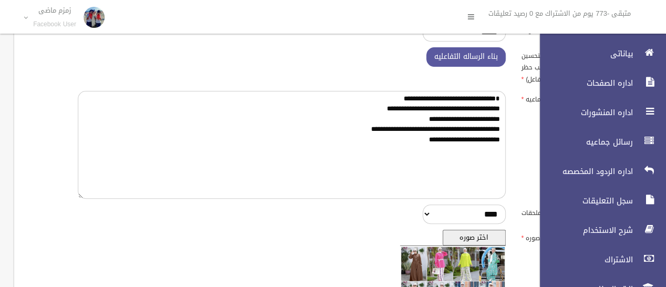  Describe the element at coordinates (598, 260) in the screenshot. I see `a: الاشتراك` at that location.